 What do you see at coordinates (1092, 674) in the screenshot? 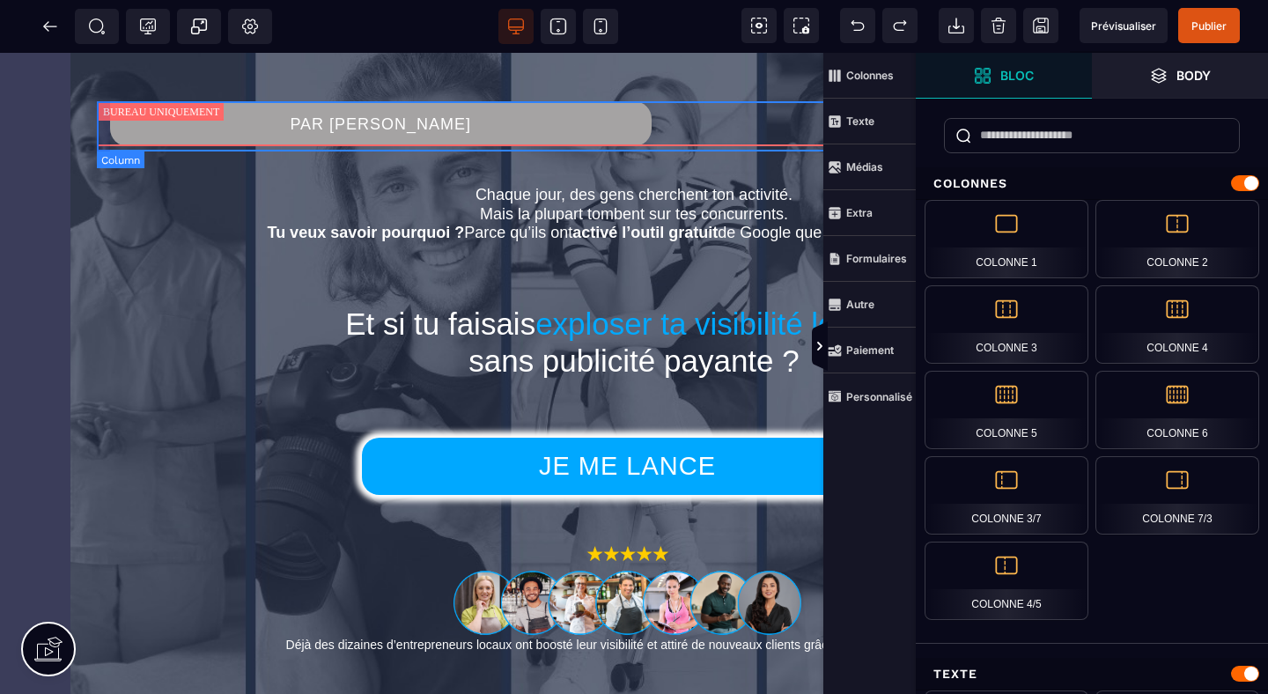
I see `div: Texte` at bounding box center [1092, 674].